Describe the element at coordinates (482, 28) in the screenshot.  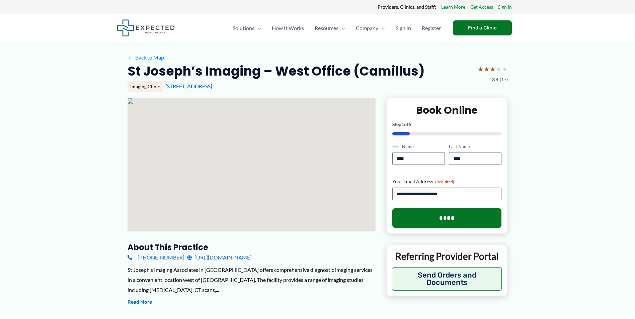
I see `div: Find a Clinic` at that location.